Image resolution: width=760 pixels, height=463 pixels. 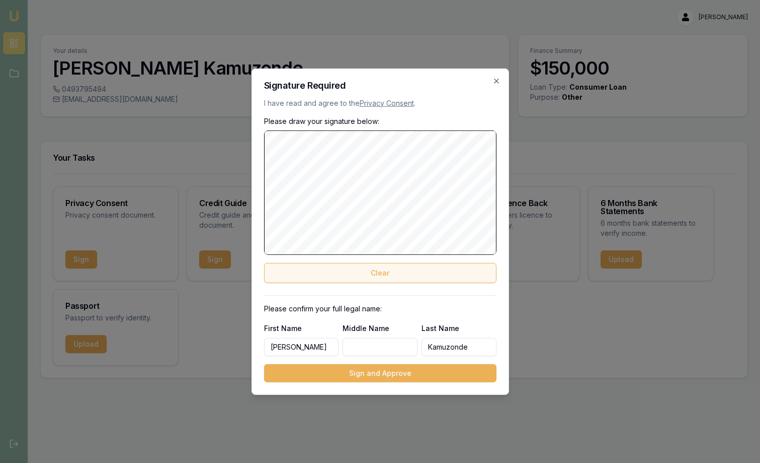 What do you see at coordinates (283, 328) in the screenshot?
I see `label: First Name` at bounding box center [283, 328].